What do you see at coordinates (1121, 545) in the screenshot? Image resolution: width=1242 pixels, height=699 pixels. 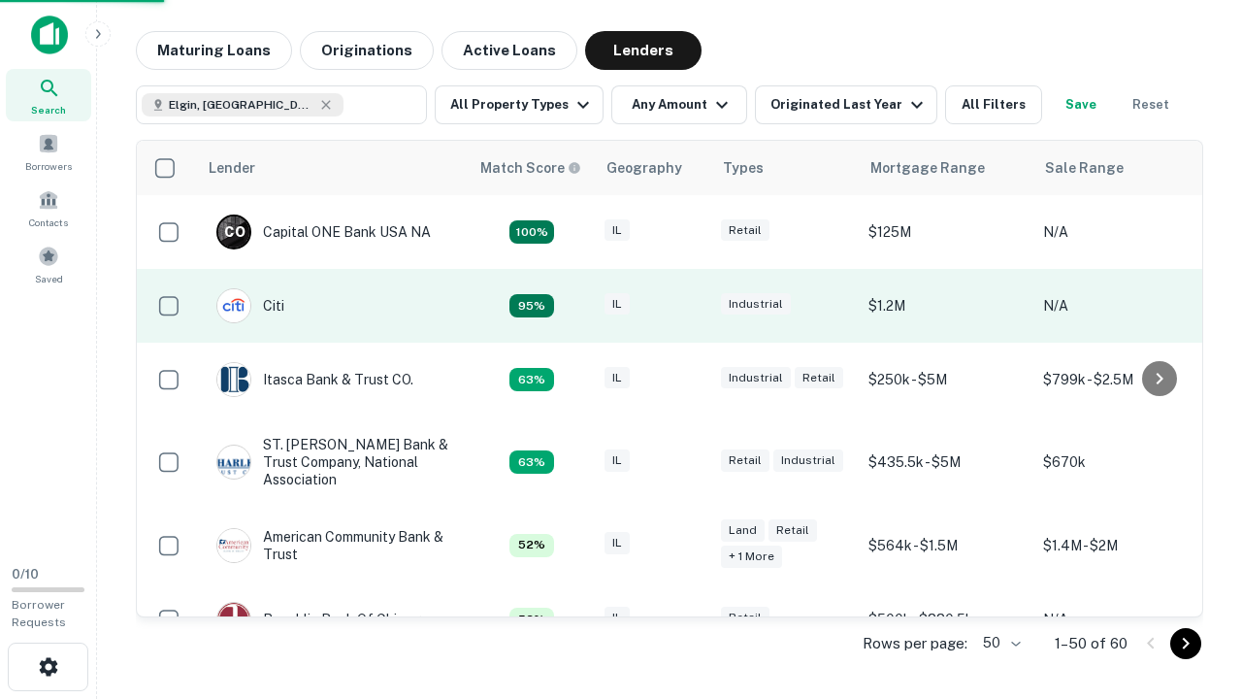 I see `td: $1.4M - $2M` at bounding box center [1121, 545].